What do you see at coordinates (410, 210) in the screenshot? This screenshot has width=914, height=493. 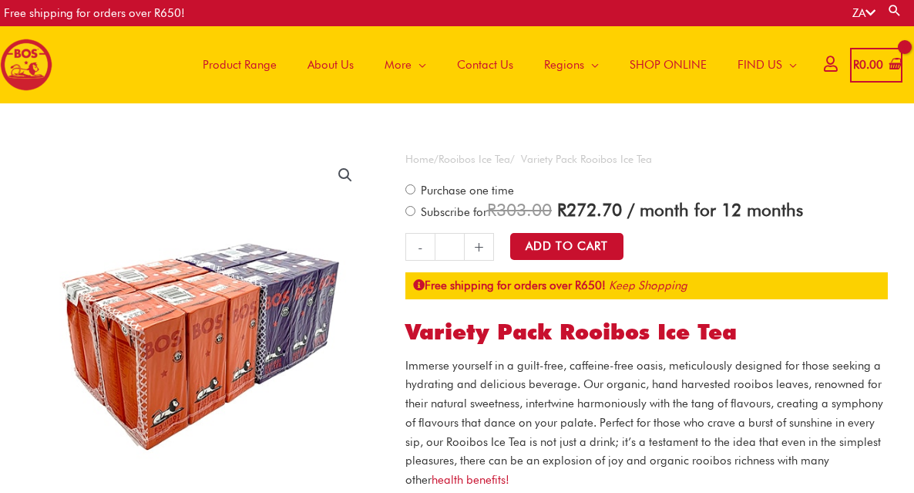 I see `input: Subscribe for / month for 12 months` at bounding box center [410, 210].